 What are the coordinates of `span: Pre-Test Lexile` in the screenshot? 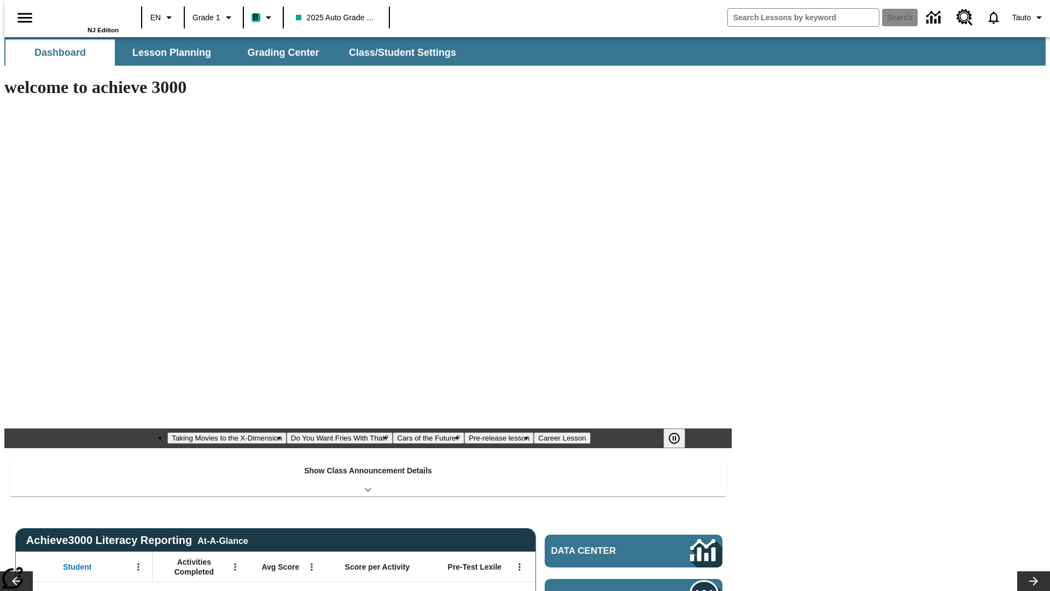 It's located at (475, 567).